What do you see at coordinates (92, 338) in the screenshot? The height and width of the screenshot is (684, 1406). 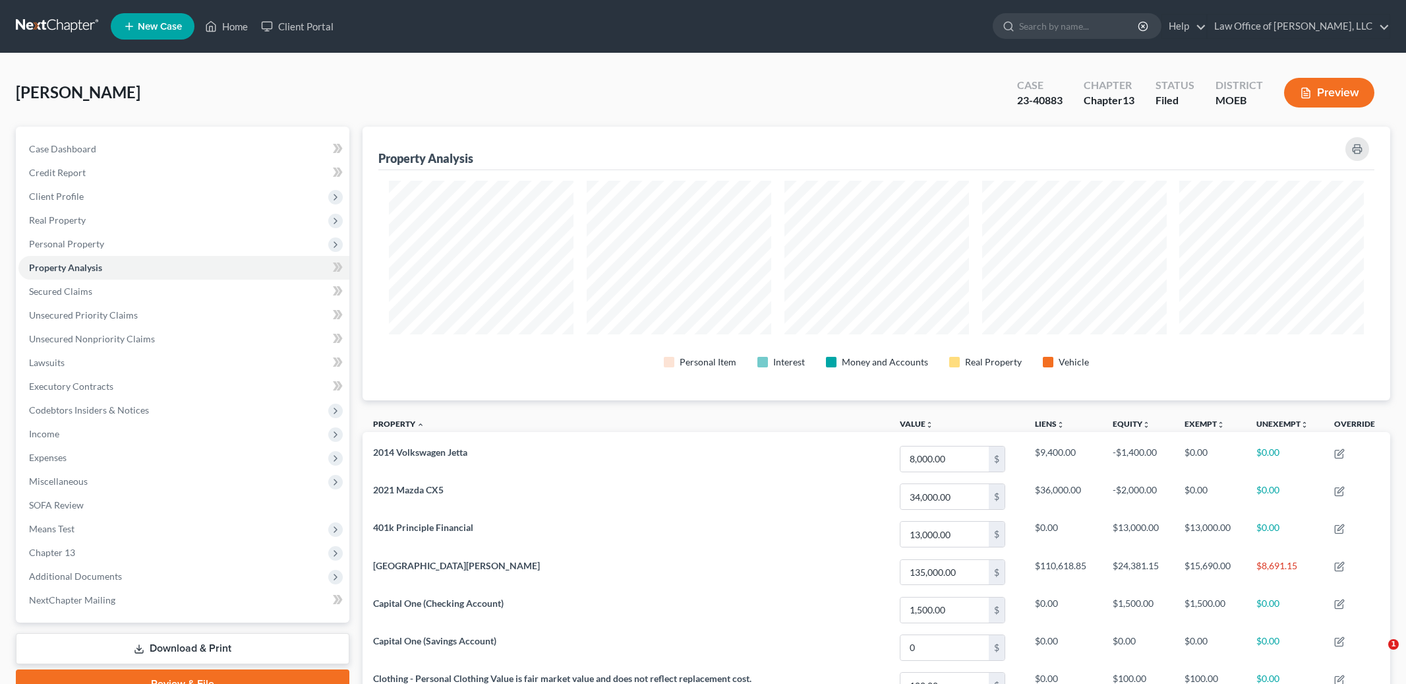 I see `span: Unsecured Nonpriority Claims` at bounding box center [92, 338].